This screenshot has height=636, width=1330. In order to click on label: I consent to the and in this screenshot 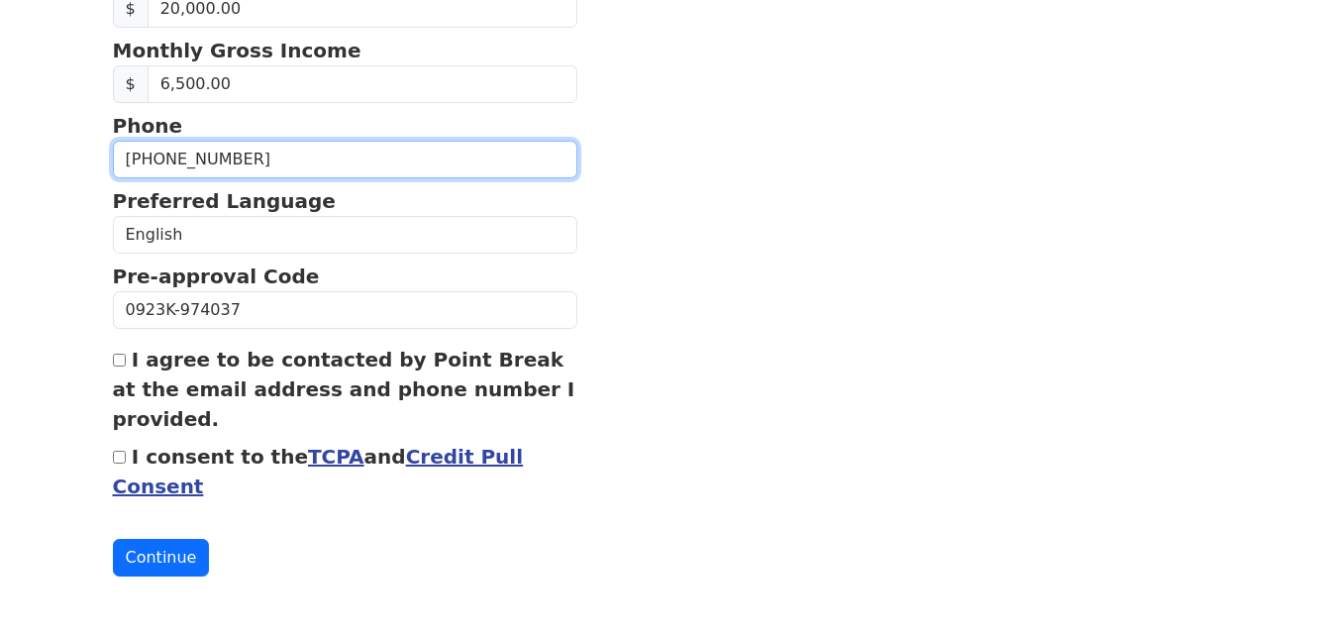, I will do `click(318, 471)`.